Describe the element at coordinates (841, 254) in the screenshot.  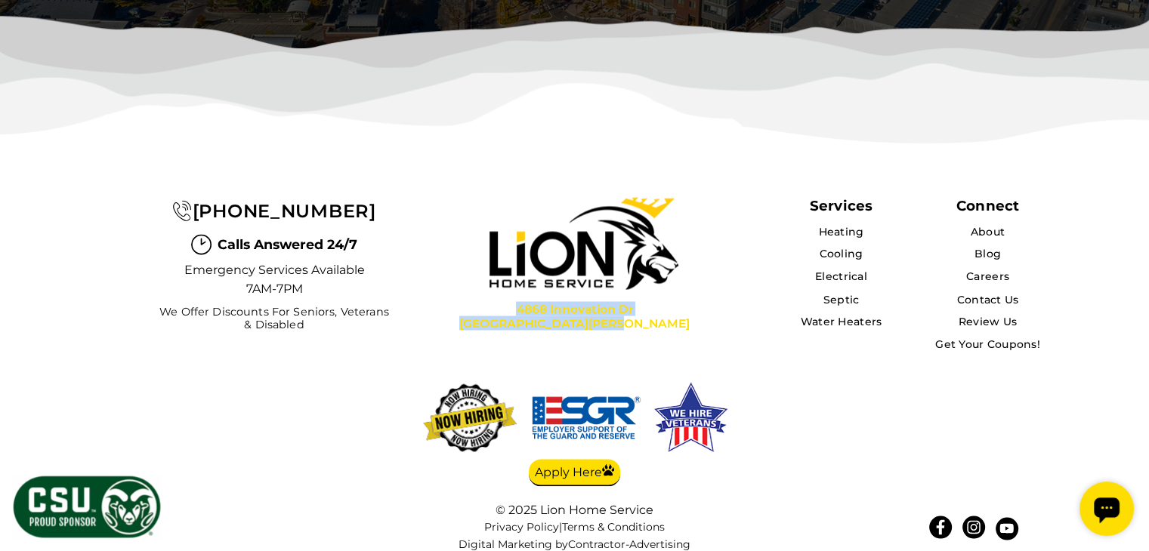
I see `a: Cooling` at that location.